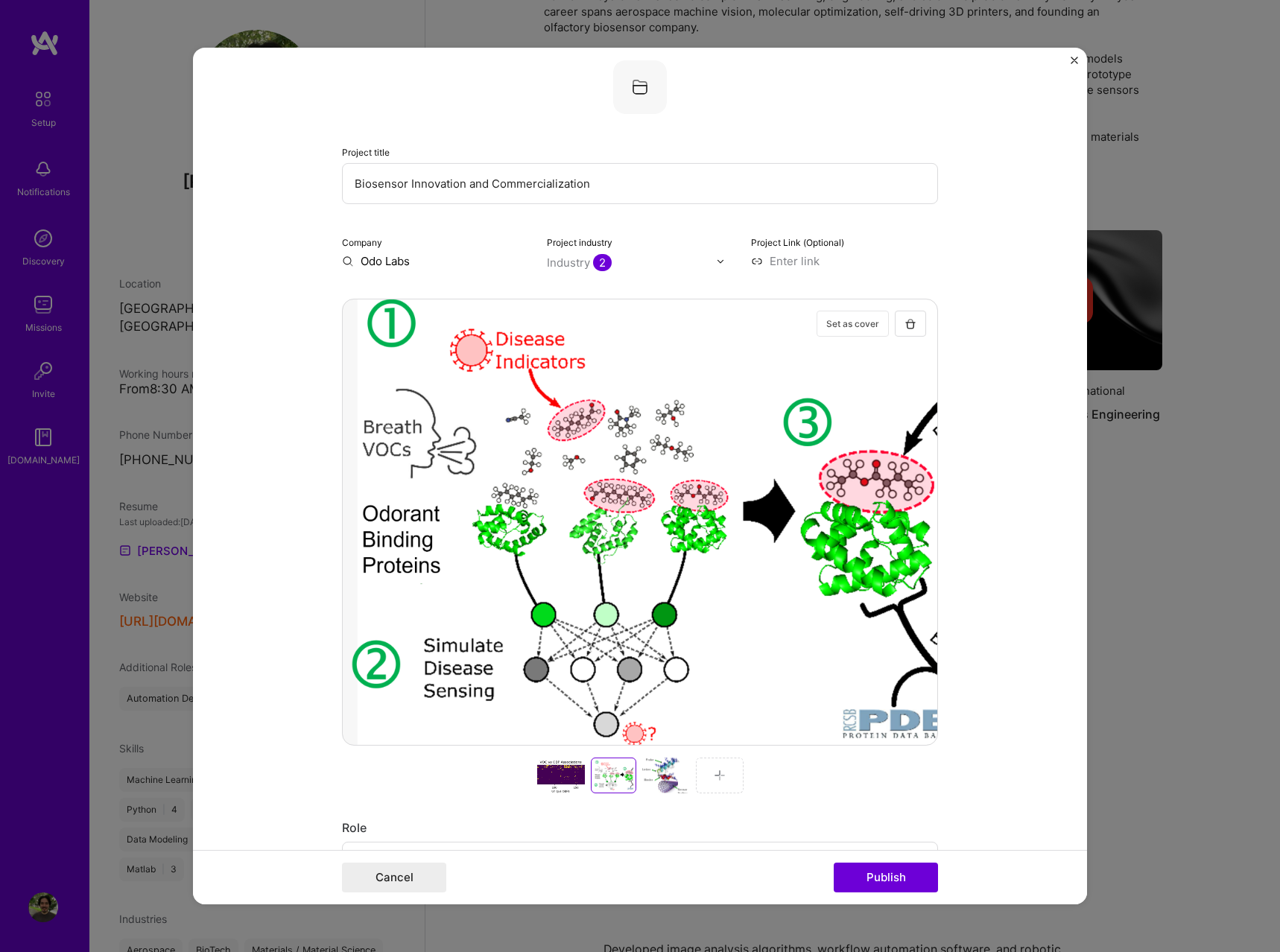 The height and width of the screenshot is (952, 1280). What do you see at coordinates (640, 87) in the screenshot?
I see `img: Company logo` at bounding box center [640, 87].